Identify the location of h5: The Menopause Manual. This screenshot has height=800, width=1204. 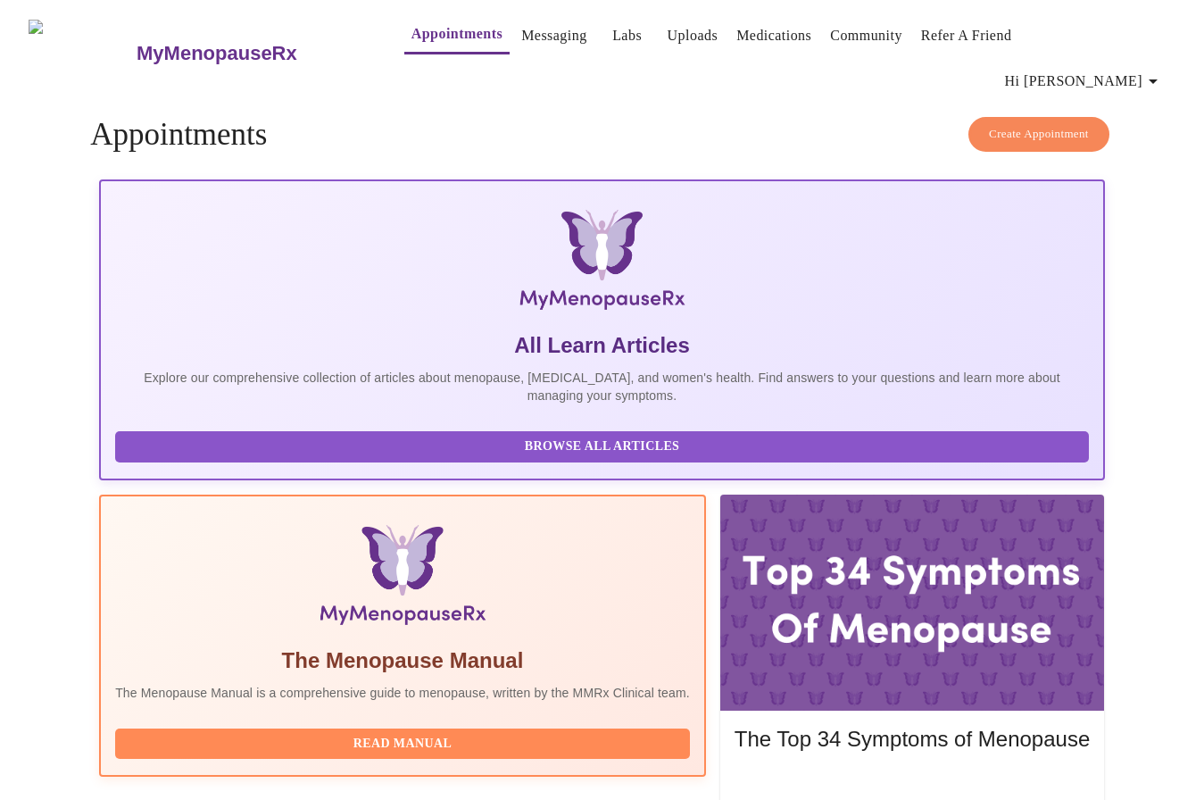
(403, 660).